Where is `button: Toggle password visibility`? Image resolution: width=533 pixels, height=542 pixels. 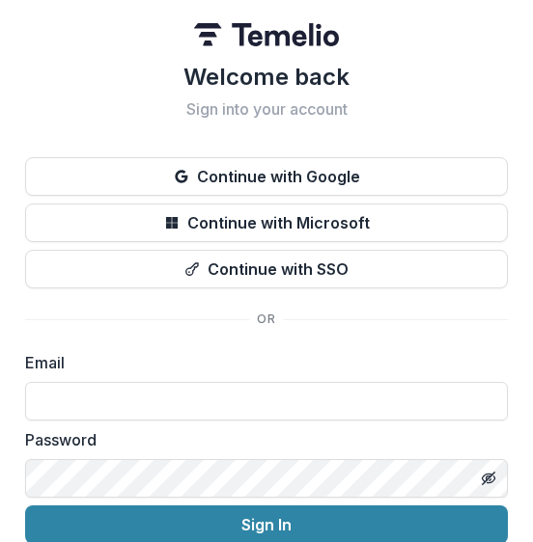 button: Toggle password visibility is located at coordinates (488, 479).